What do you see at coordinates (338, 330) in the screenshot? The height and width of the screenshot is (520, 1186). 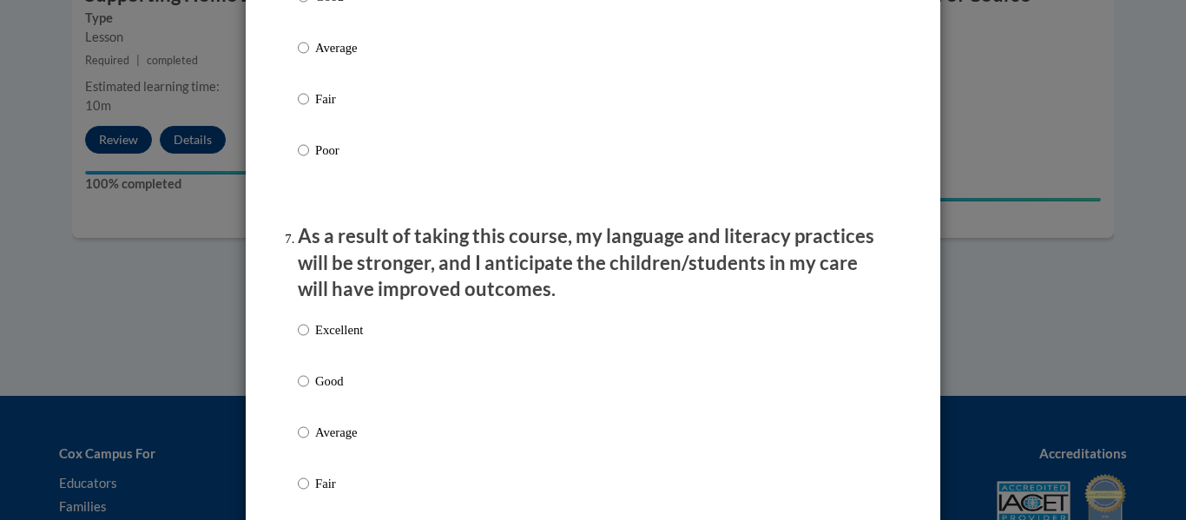 I see `p: Excellent` at bounding box center [338, 330].